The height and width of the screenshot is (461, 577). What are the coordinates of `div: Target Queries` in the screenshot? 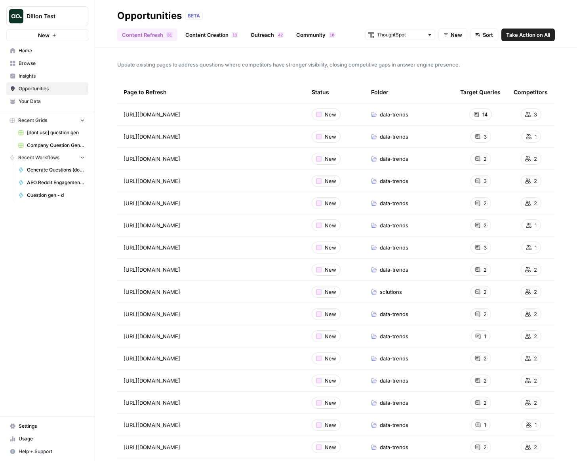 It's located at (481, 92).